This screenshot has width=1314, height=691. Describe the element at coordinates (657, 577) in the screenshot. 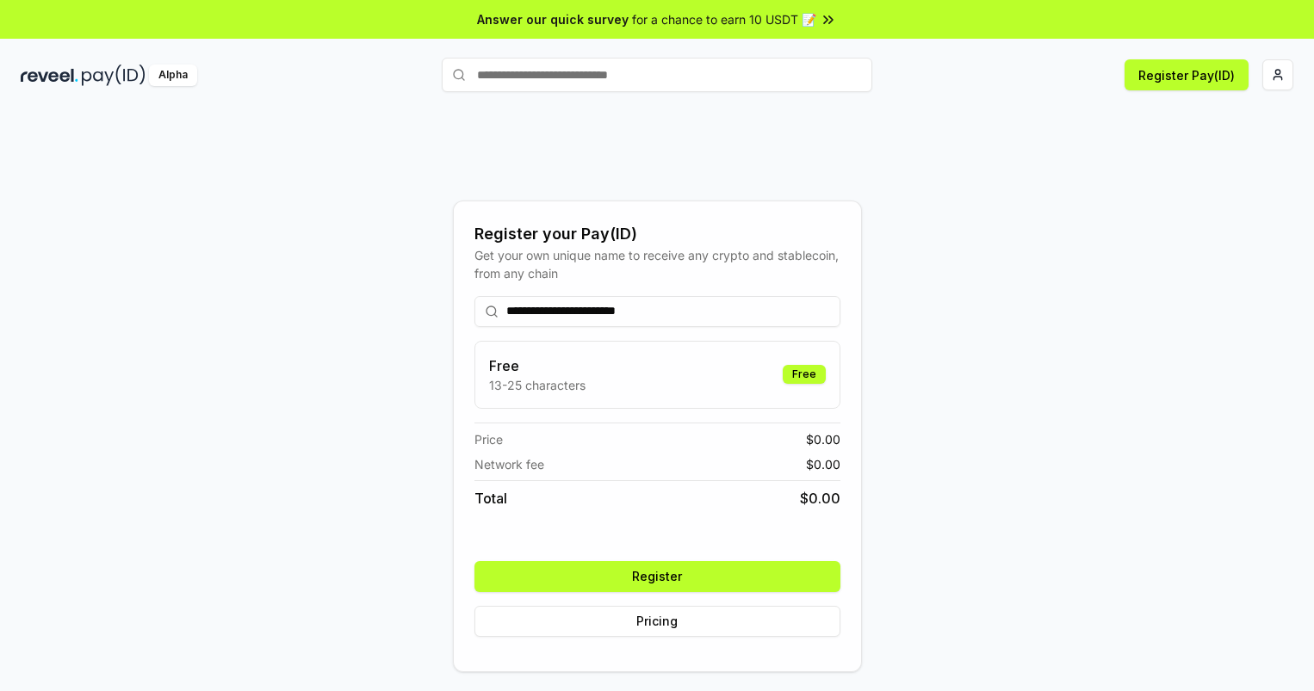

I see `button: Register` at that location.